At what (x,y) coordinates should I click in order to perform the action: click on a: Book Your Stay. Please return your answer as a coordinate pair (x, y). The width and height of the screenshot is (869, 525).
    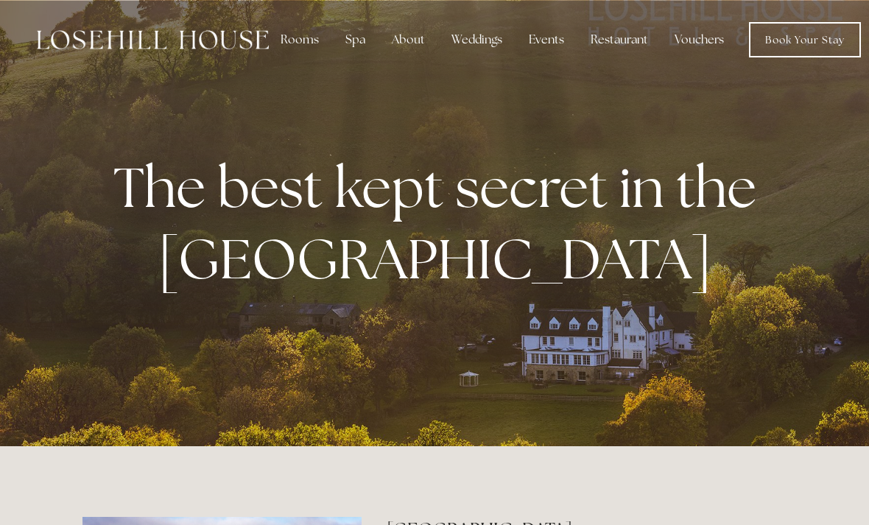
    Looking at the image, I should click on (805, 40).